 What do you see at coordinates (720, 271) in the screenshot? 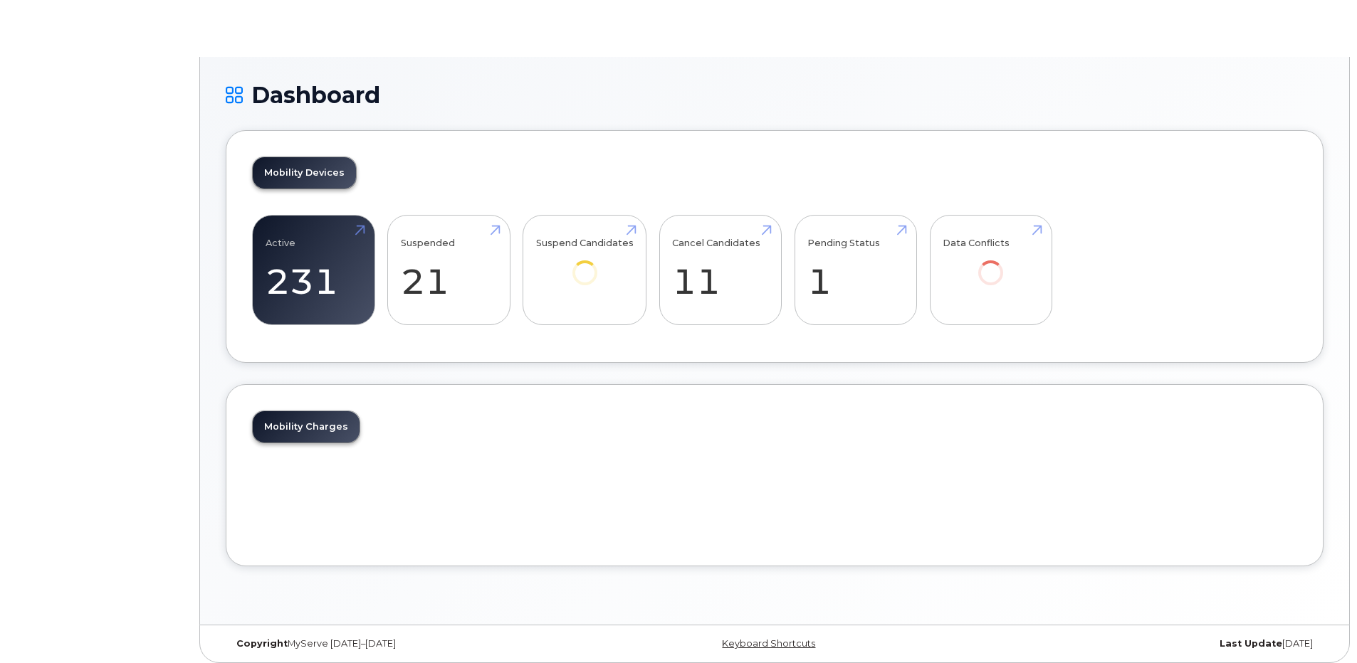
I see `a: Cancel Candidates 11` at bounding box center [720, 271].